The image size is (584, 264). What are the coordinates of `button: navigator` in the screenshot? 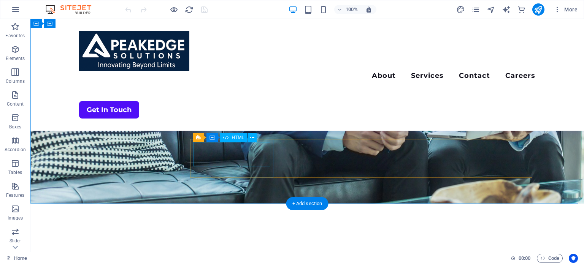 It's located at (491, 10).